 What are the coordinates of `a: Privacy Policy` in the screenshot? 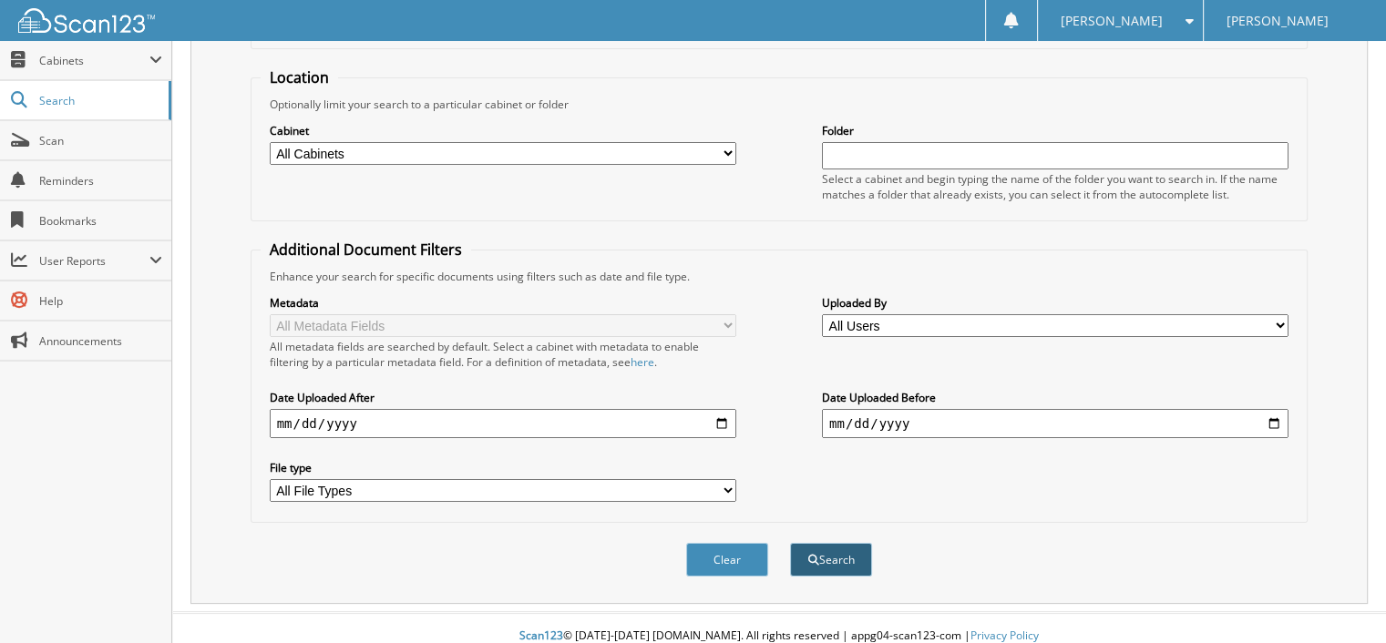 It's located at (1004, 635).